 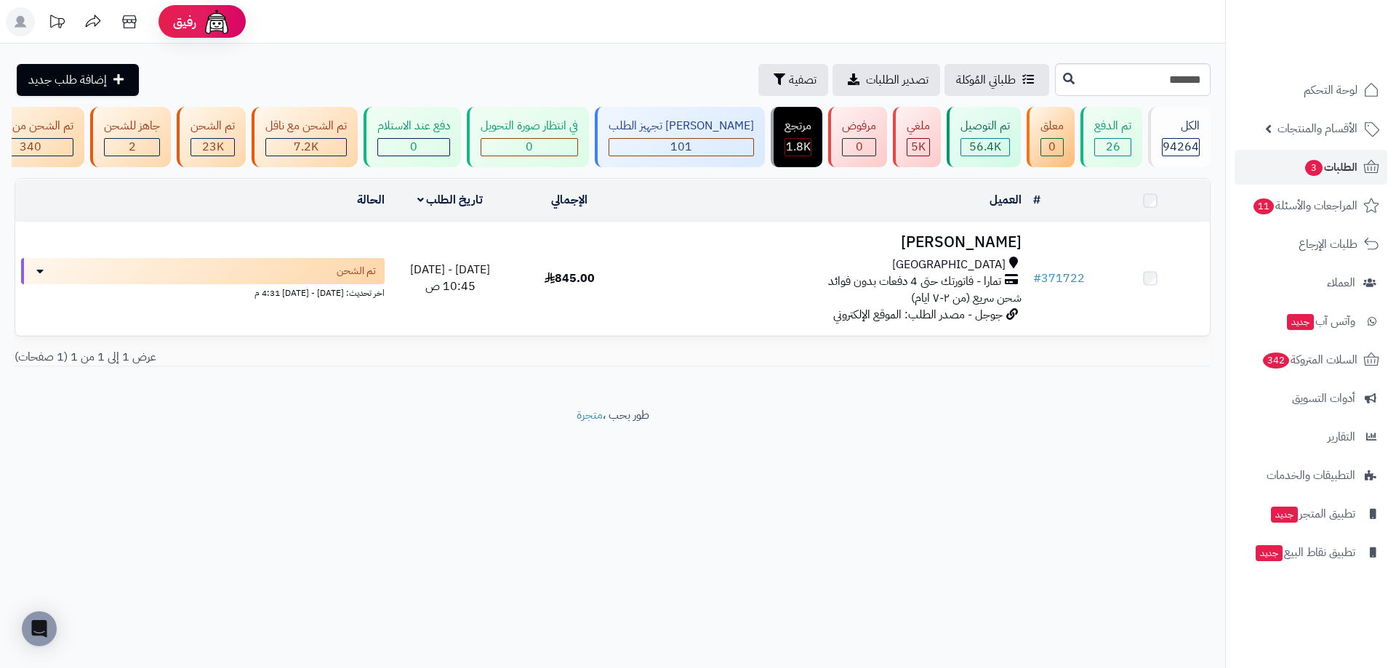 I want to click on a: العملاء, so click(x=1311, y=283).